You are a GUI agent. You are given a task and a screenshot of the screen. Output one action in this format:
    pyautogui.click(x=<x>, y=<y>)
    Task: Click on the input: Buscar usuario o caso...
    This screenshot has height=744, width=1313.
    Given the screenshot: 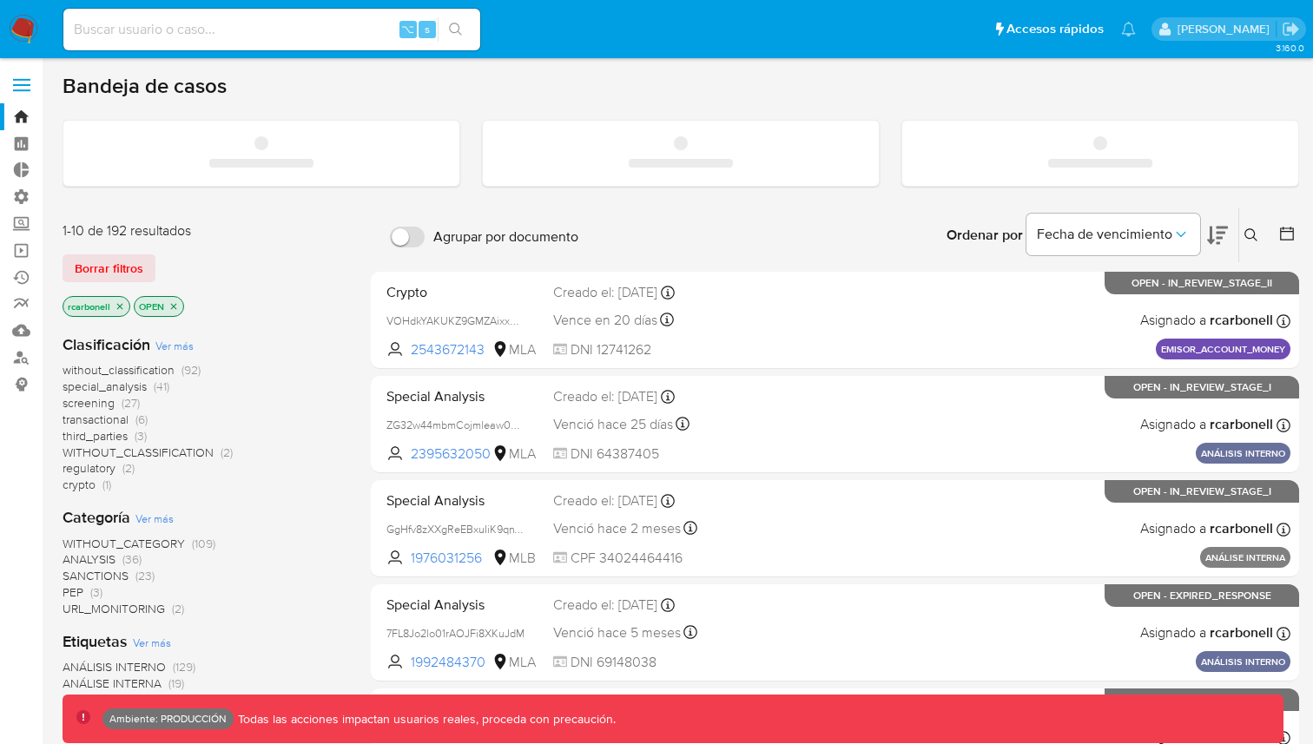 What is the action you would take?
    pyautogui.click(x=272, y=30)
    